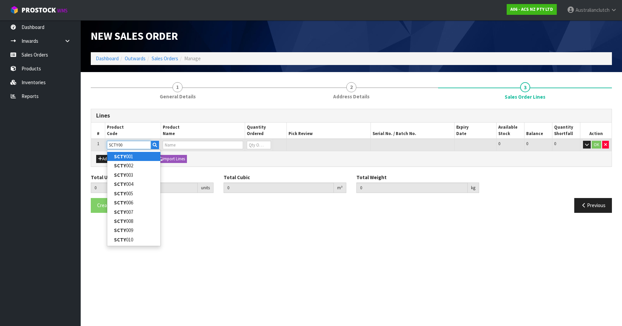 This screenshot has height=326, width=622. I want to click on input: Code, so click(129, 145).